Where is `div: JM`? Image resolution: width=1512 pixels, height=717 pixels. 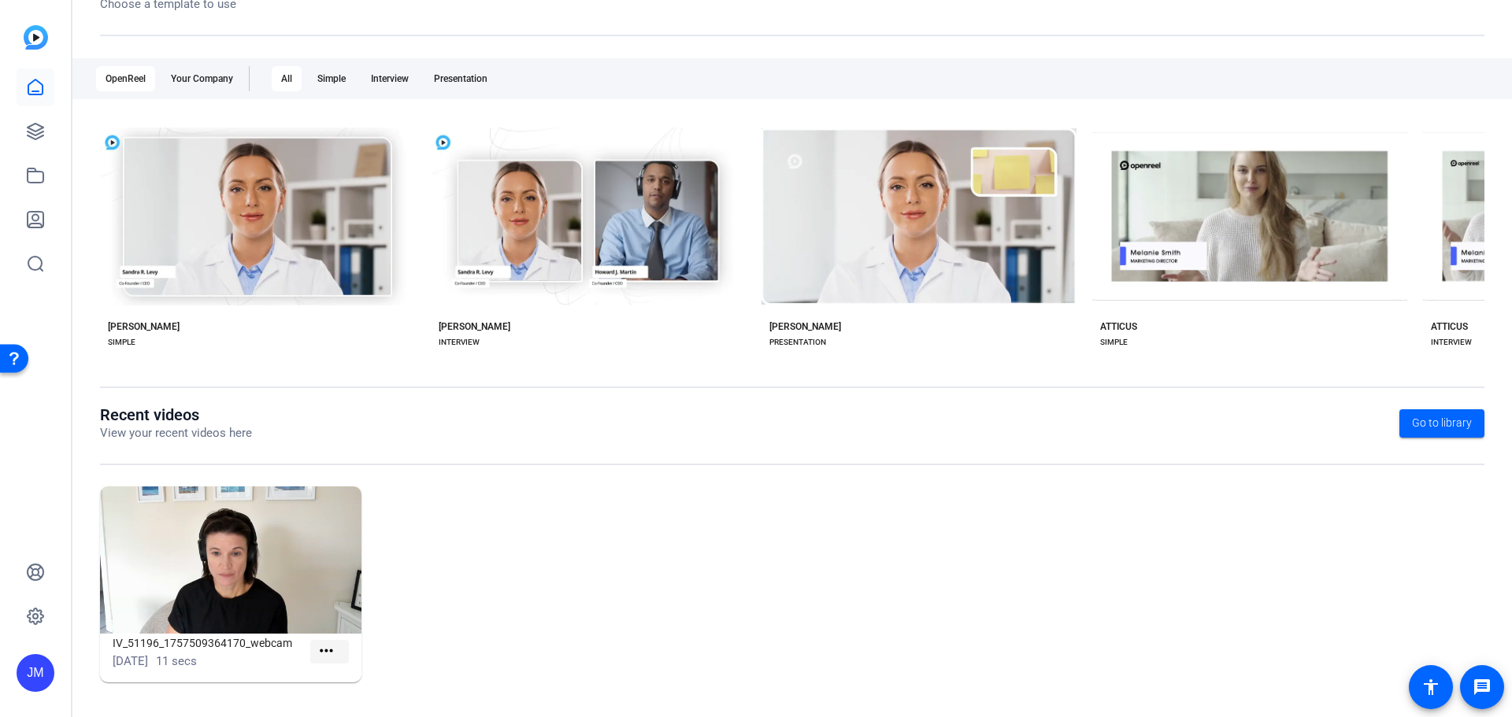 div: JM is located at coordinates (35, 673).